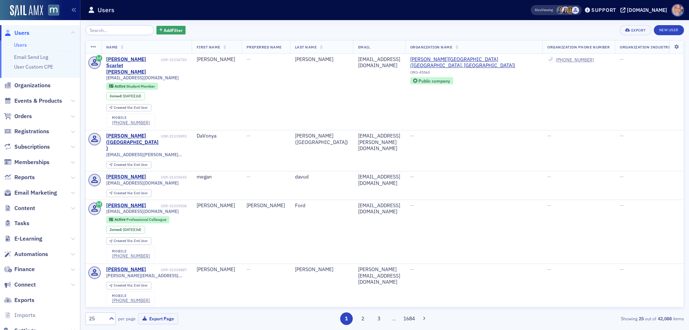 This screenshot has width=689, height=330. I want to click on span: Content, so click(25, 208).